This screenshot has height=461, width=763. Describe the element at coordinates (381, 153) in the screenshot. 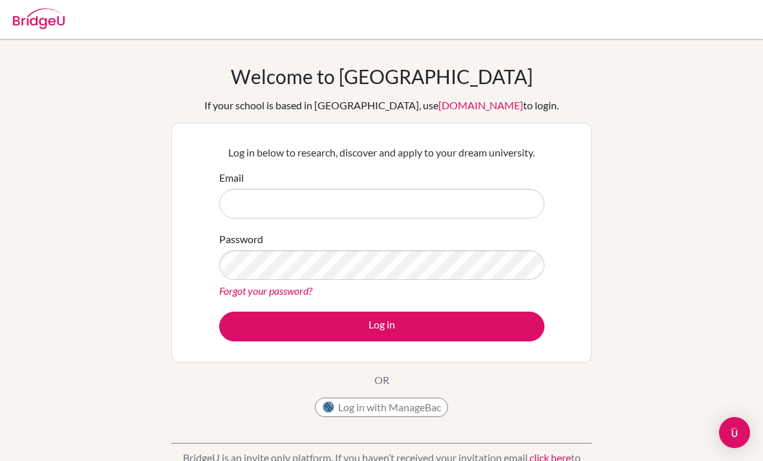

I see `p: Log in below to research, discover and apply to your dream university.` at that location.